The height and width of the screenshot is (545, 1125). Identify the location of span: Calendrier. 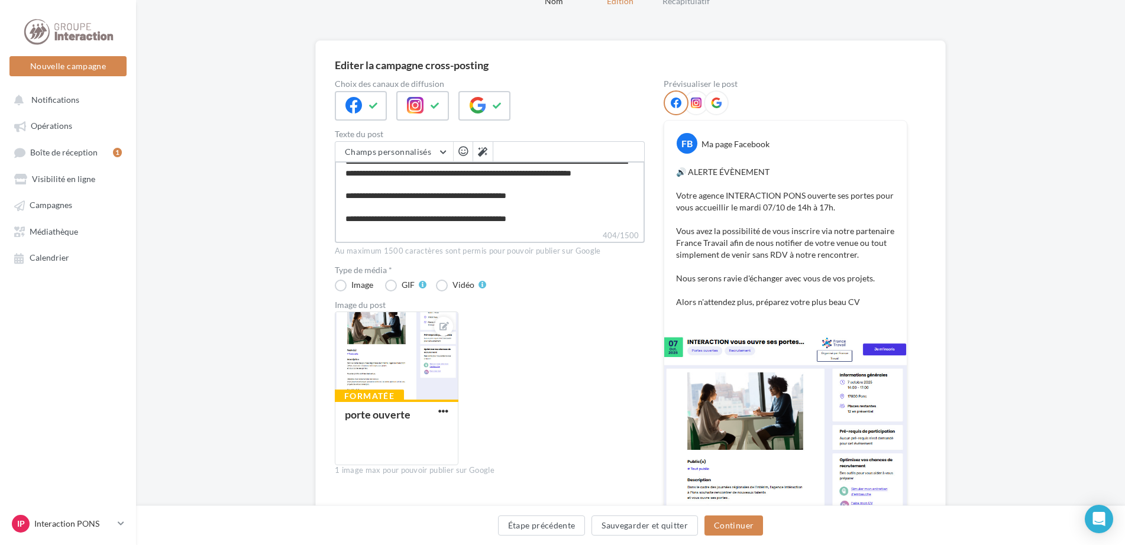
(49, 258).